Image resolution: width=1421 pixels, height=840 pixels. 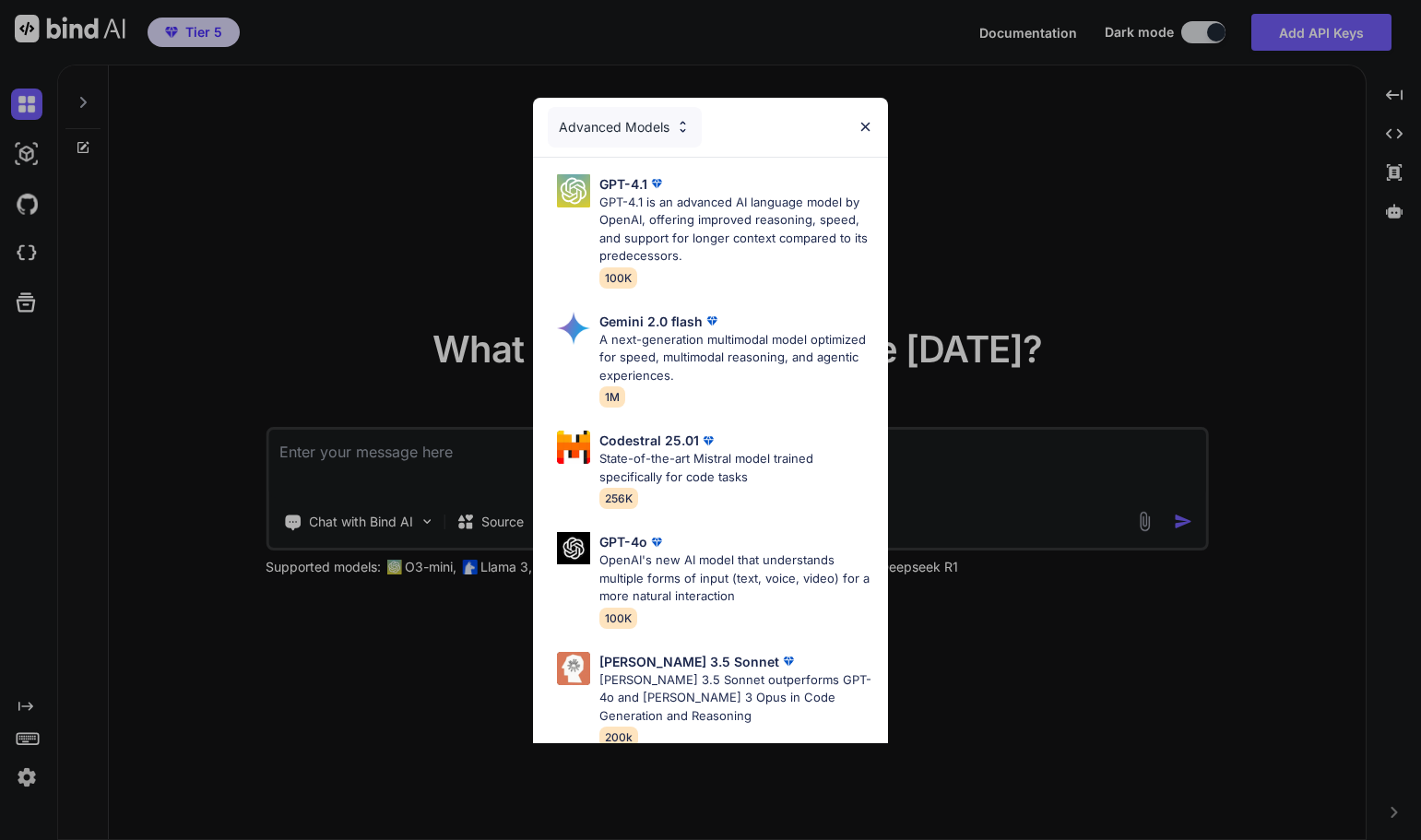 I want to click on span: 256K, so click(x=618, y=497).